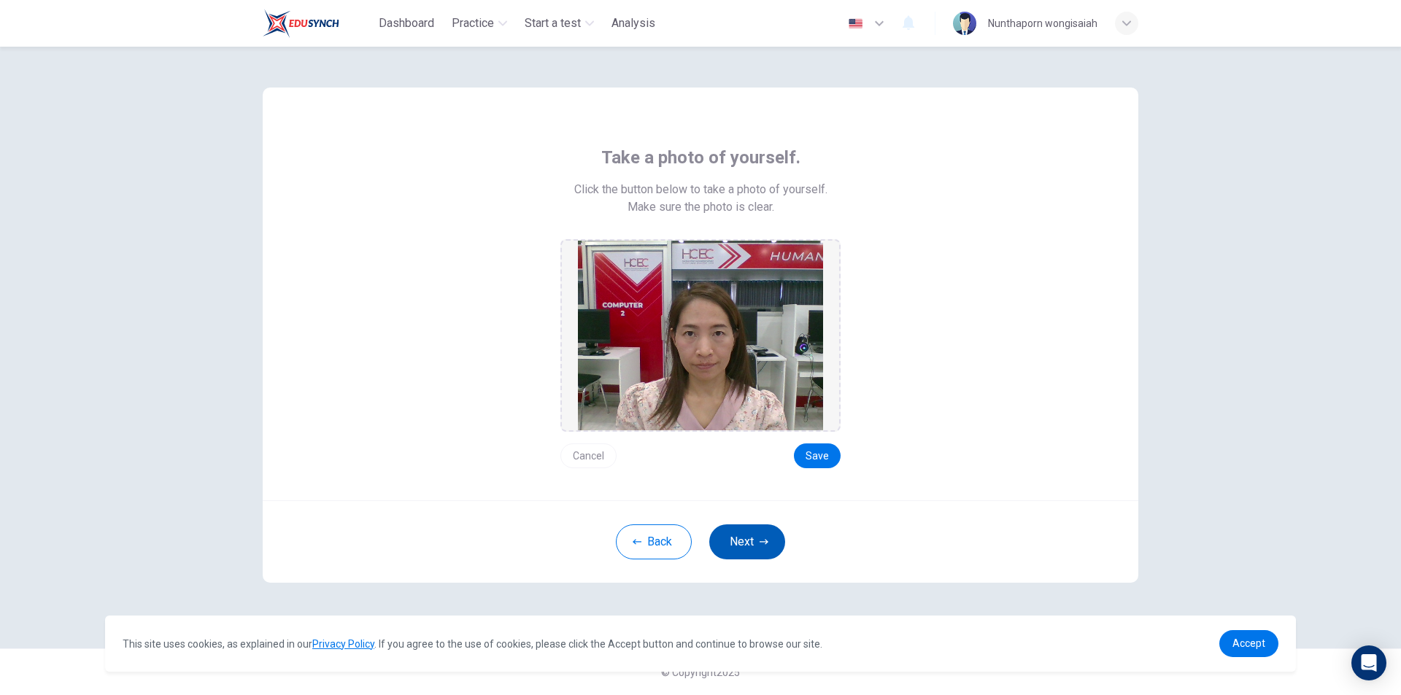 This screenshot has width=1401, height=695. Describe the element at coordinates (965, 23) in the screenshot. I see `img: Profile picture` at that location.